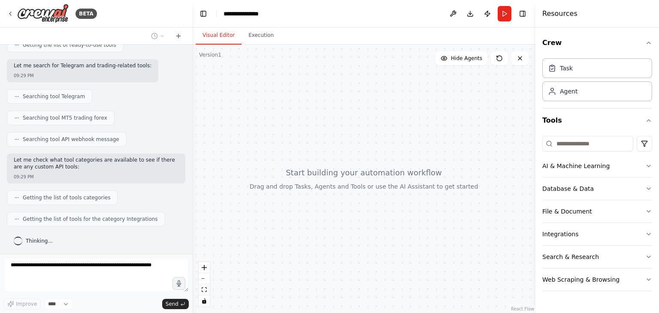 The height and width of the screenshot is (313, 659). I want to click on button: Send, so click(175, 304).